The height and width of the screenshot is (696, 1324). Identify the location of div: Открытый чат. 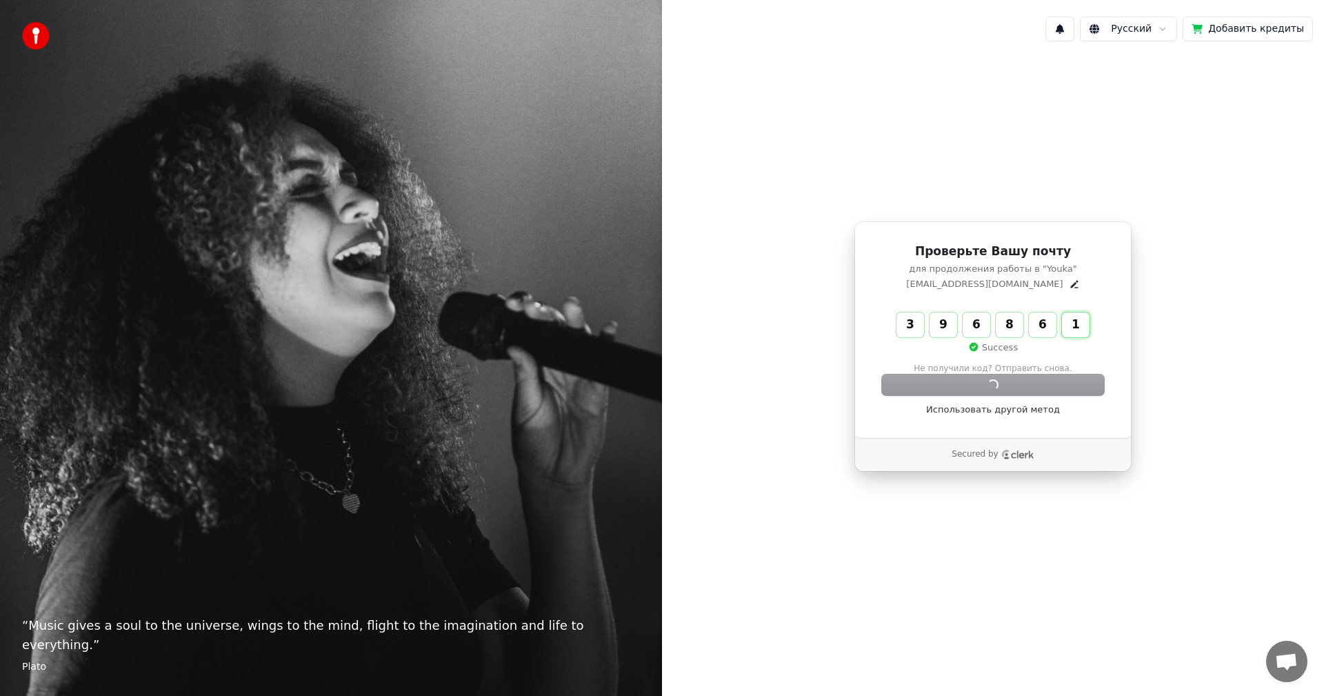
(1287, 661).